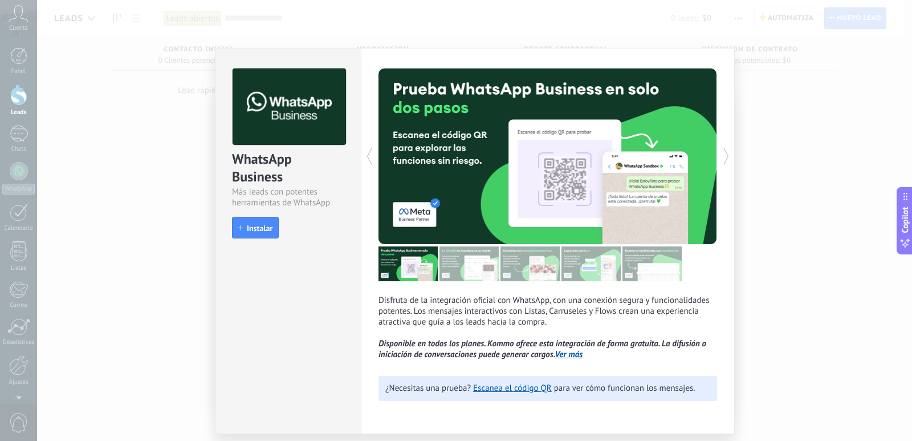 The height and width of the screenshot is (441, 912). I want to click on img: tour_image_7a4924cebc22ed9e3259523e50fe4fd6.png, so click(408, 263).